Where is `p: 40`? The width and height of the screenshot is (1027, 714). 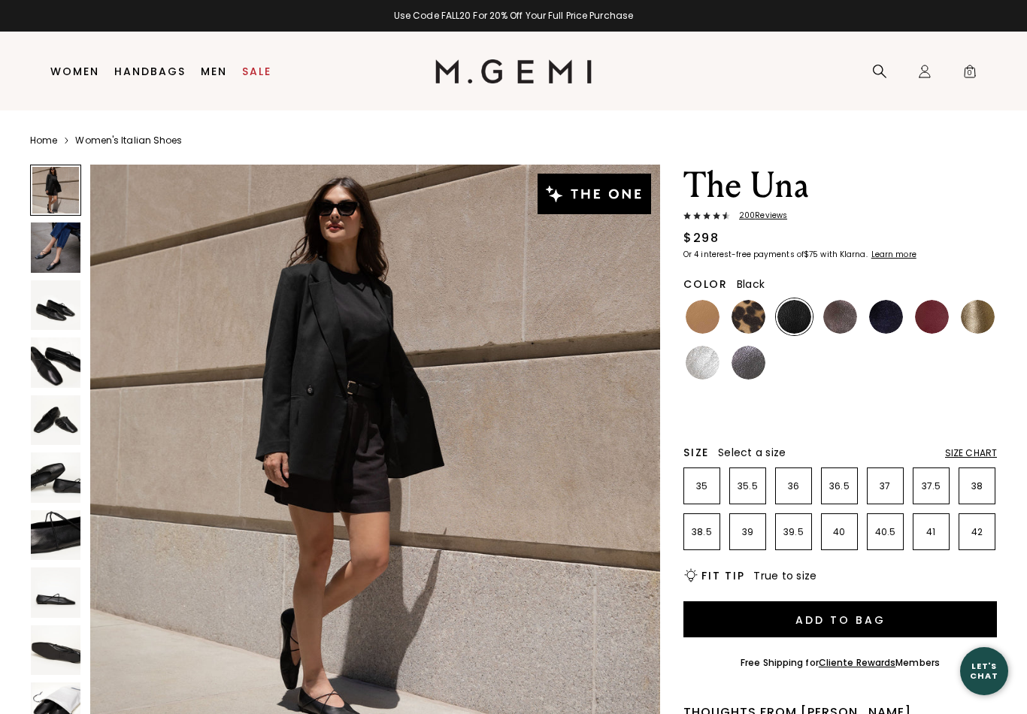
p: 40 is located at coordinates (839, 532).